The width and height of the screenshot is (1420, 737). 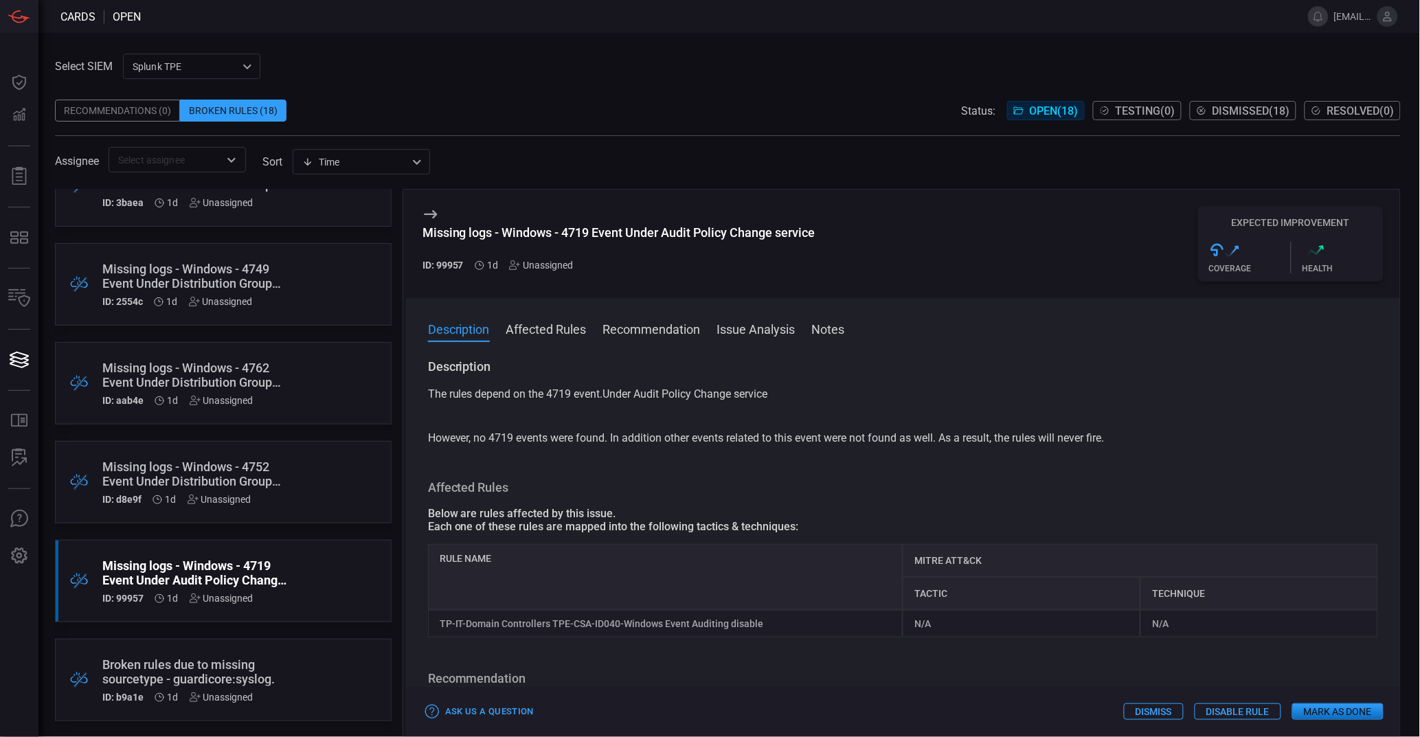 I want to click on span: Assignee, so click(x=77, y=161).